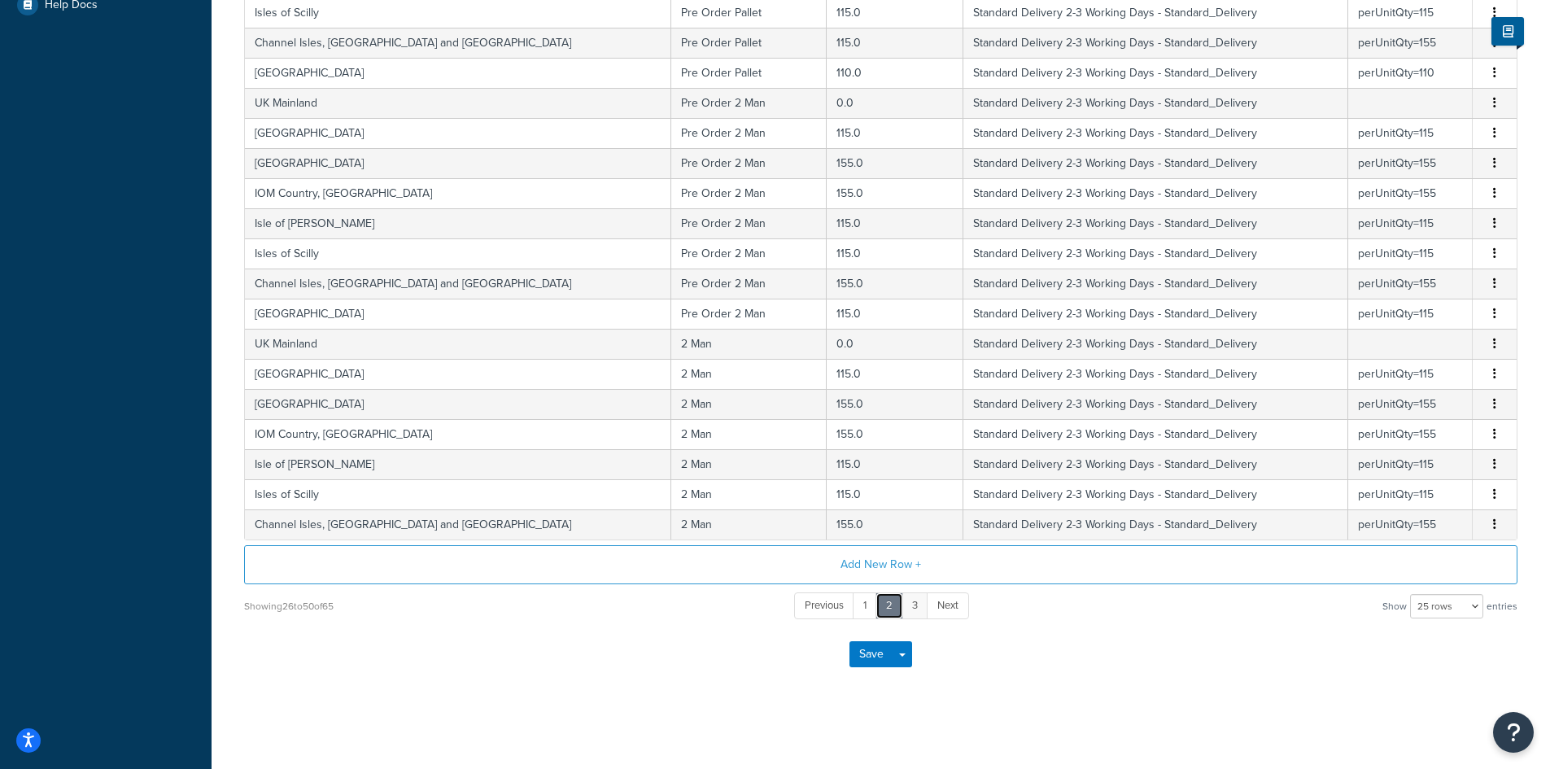 The height and width of the screenshot is (769, 1550). Describe the element at coordinates (1410, 72) in the screenshot. I see `td: perUnitQty=110` at that location.